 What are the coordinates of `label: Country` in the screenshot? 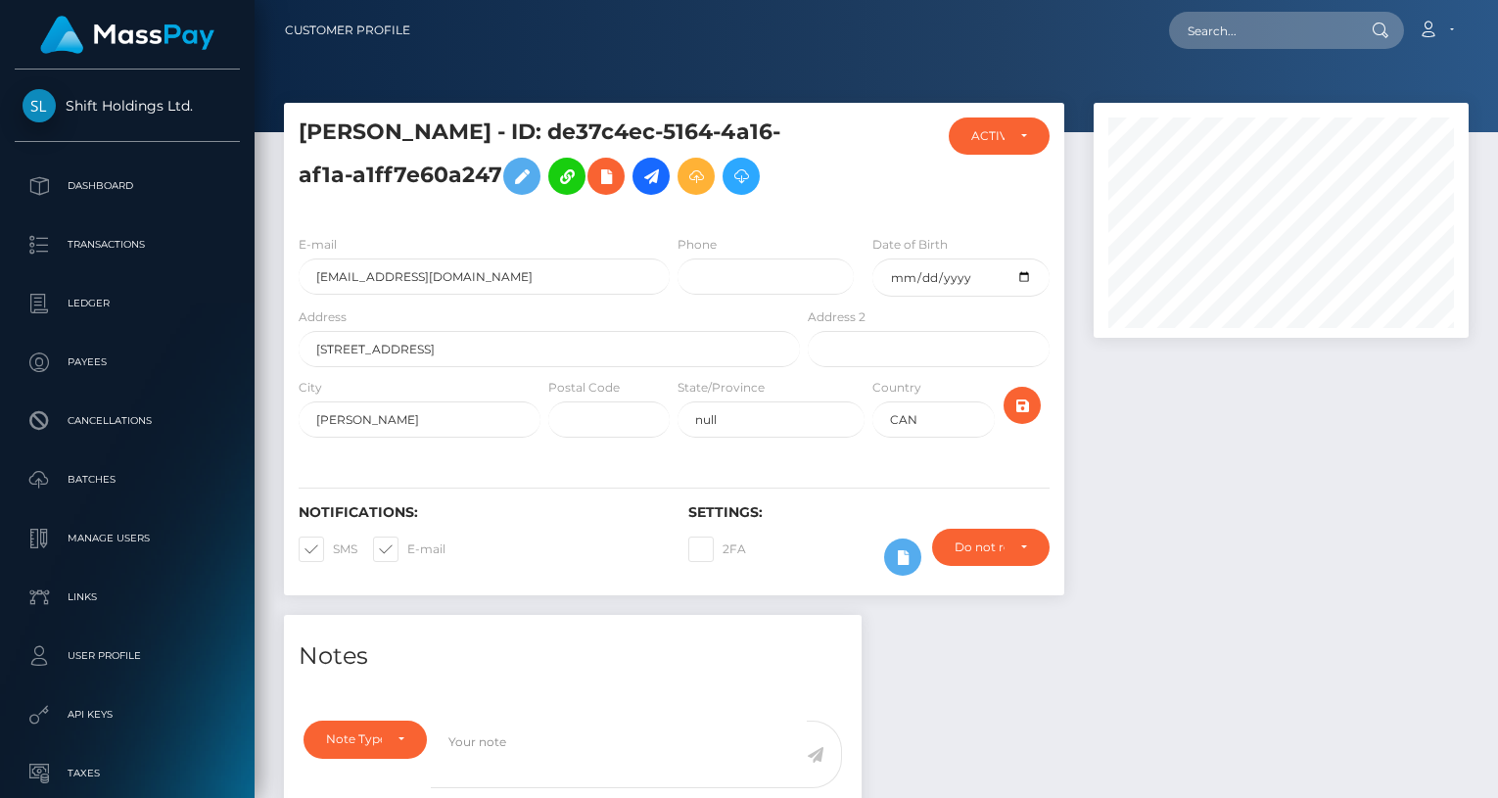 It's located at (897, 388).